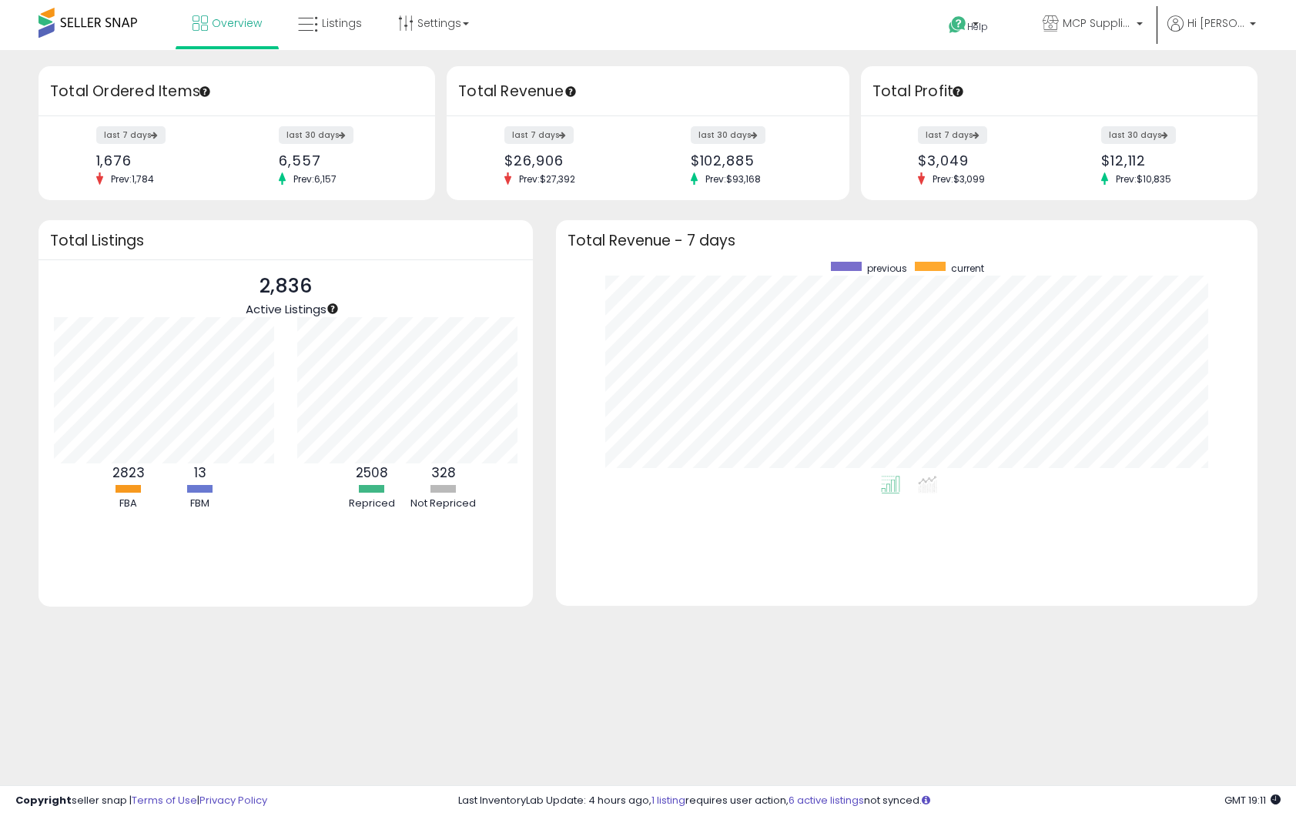  What do you see at coordinates (129, 473) in the screenshot?
I see `b: 2823` at bounding box center [129, 473].